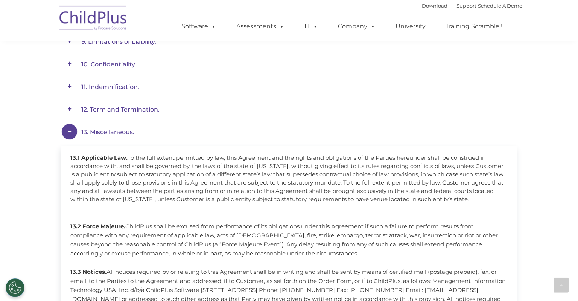 Image resolution: width=578 pixels, height=301 pixels. What do you see at coordinates (357, 26) in the screenshot?
I see `a: Company` at bounding box center [357, 26].